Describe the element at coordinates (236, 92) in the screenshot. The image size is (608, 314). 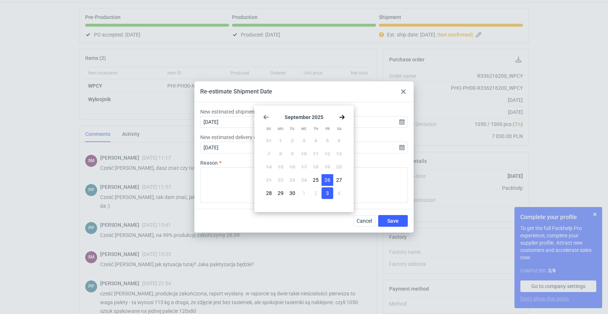
I see `div: Re-estimate Shipment Date` at that location.